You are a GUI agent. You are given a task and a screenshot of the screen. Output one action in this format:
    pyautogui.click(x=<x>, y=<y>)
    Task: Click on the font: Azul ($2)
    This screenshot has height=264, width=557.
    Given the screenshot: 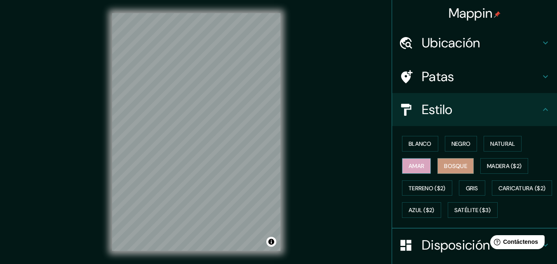 What is the action you would take?
    pyautogui.click(x=421, y=211)
    